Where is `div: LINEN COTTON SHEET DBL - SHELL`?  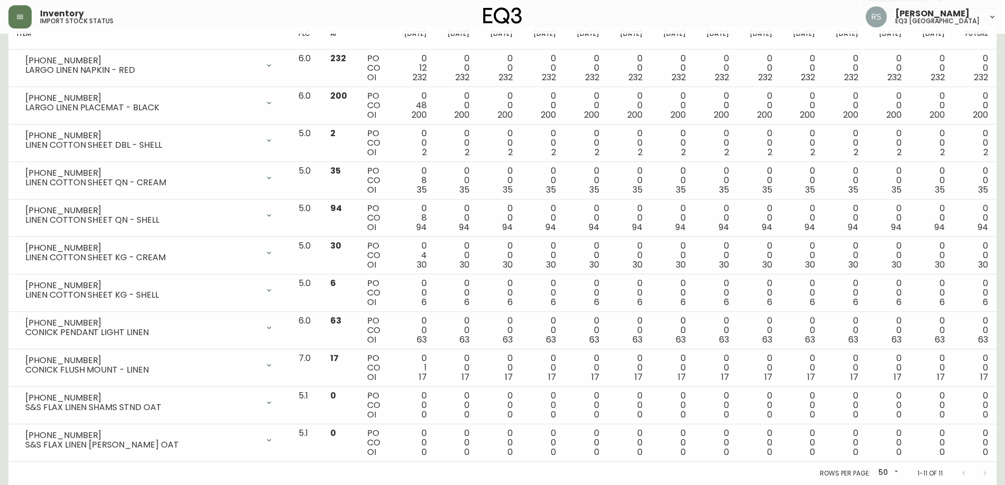 div: LINEN COTTON SHEET DBL - SHELL is located at coordinates (142, 145).